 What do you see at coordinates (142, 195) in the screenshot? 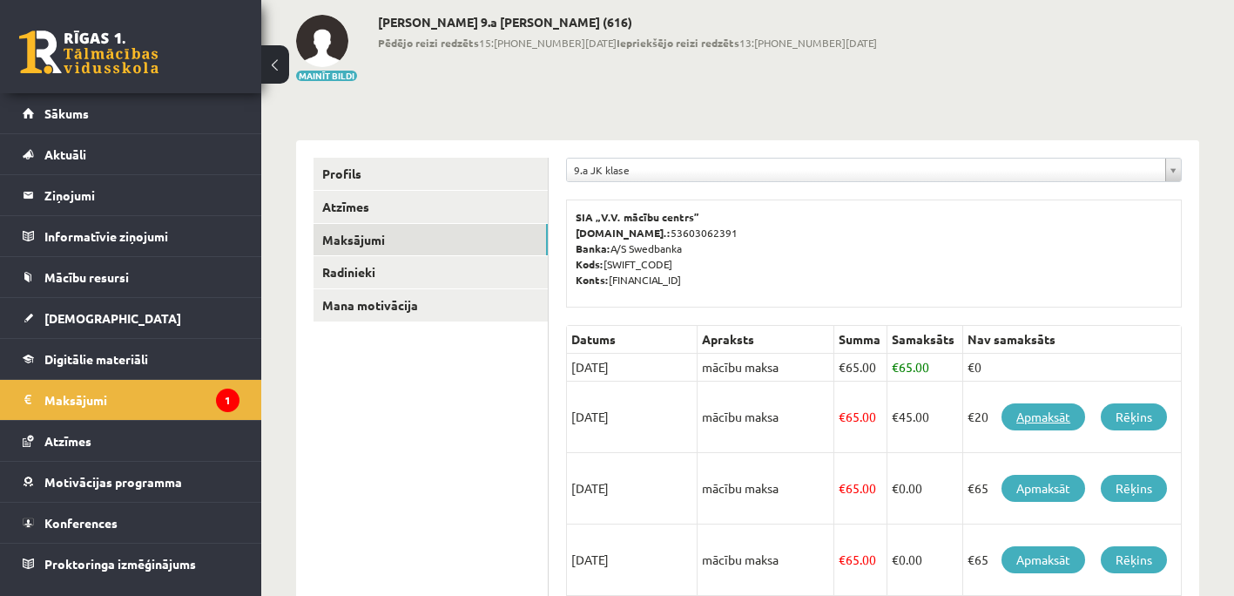
I see `legend: Ziņojumi` at bounding box center [142, 195].